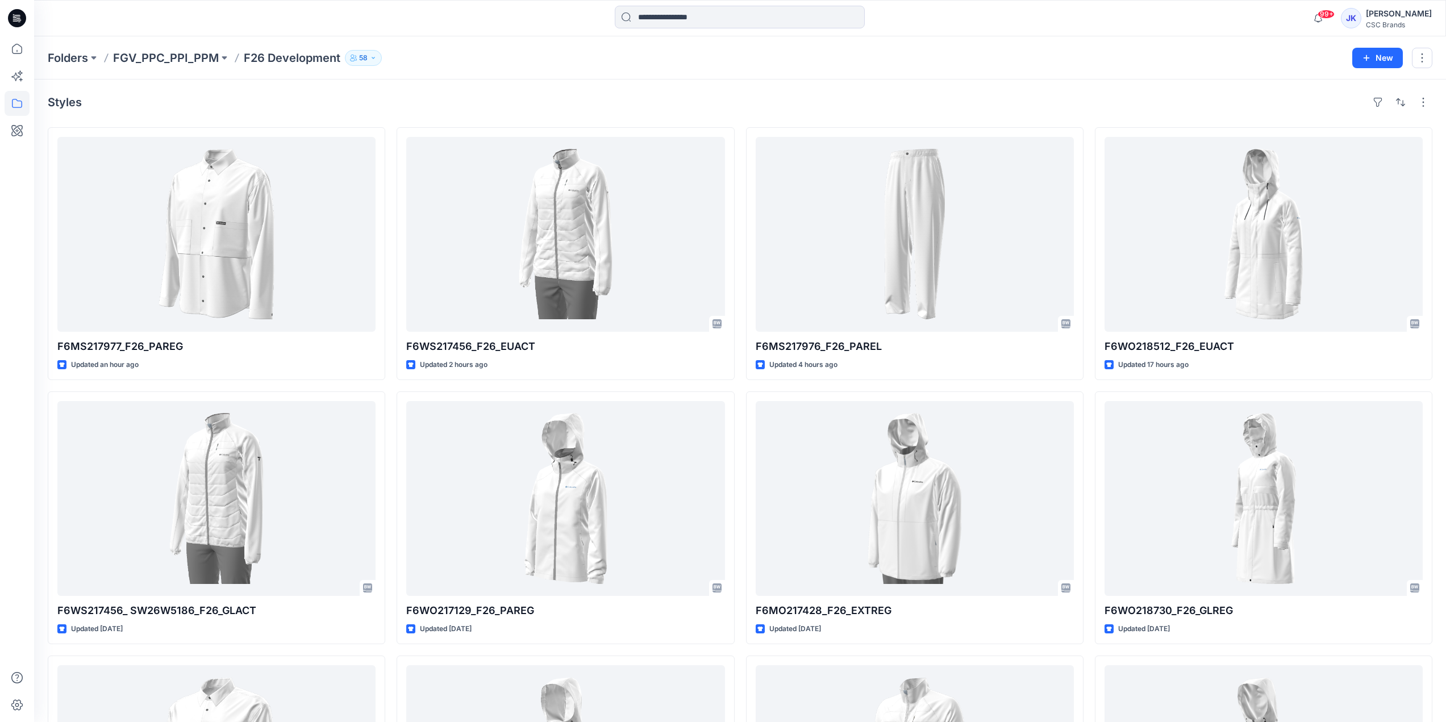 This screenshot has width=1446, height=722. I want to click on h4: Styles, so click(65, 102).